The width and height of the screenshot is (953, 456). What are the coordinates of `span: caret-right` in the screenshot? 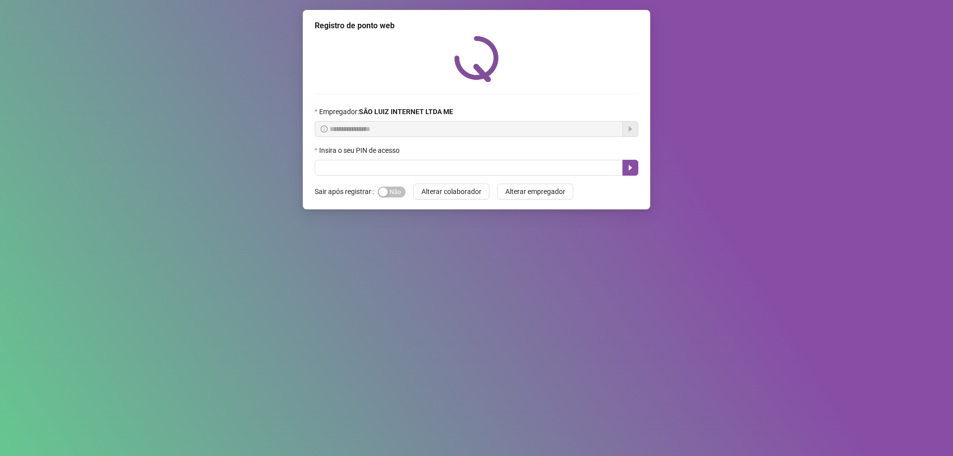 It's located at (630, 168).